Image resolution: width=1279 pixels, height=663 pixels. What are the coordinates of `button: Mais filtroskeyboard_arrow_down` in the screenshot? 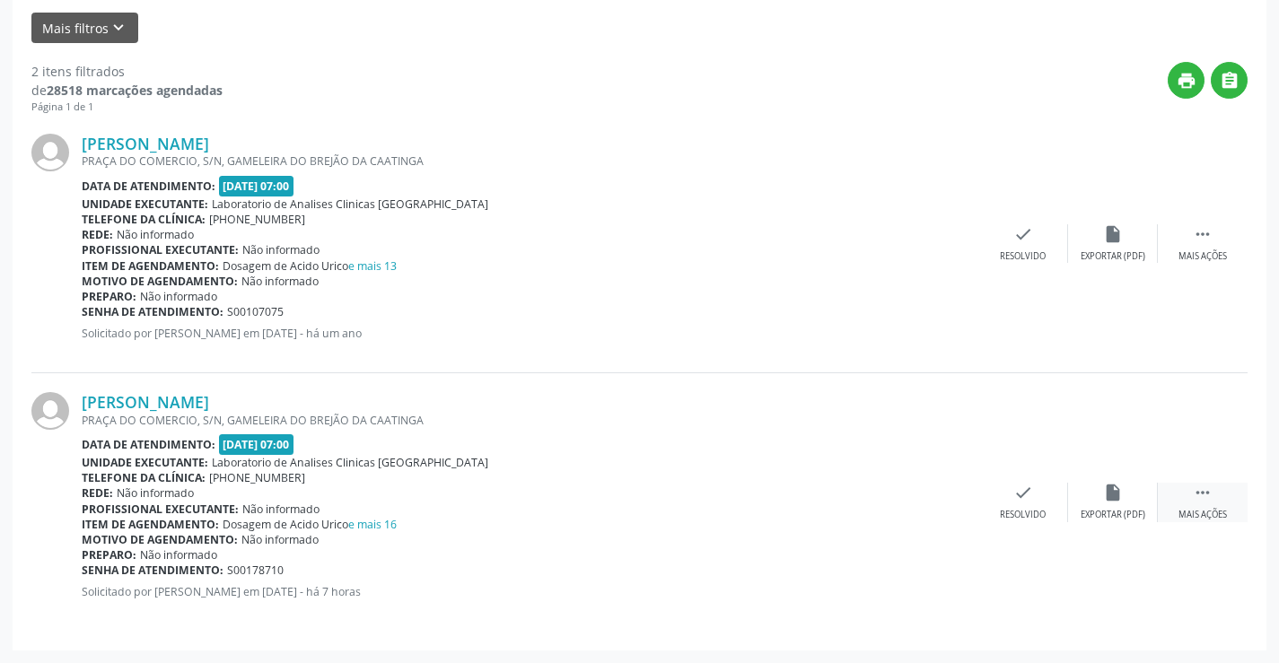 It's located at (84, 28).